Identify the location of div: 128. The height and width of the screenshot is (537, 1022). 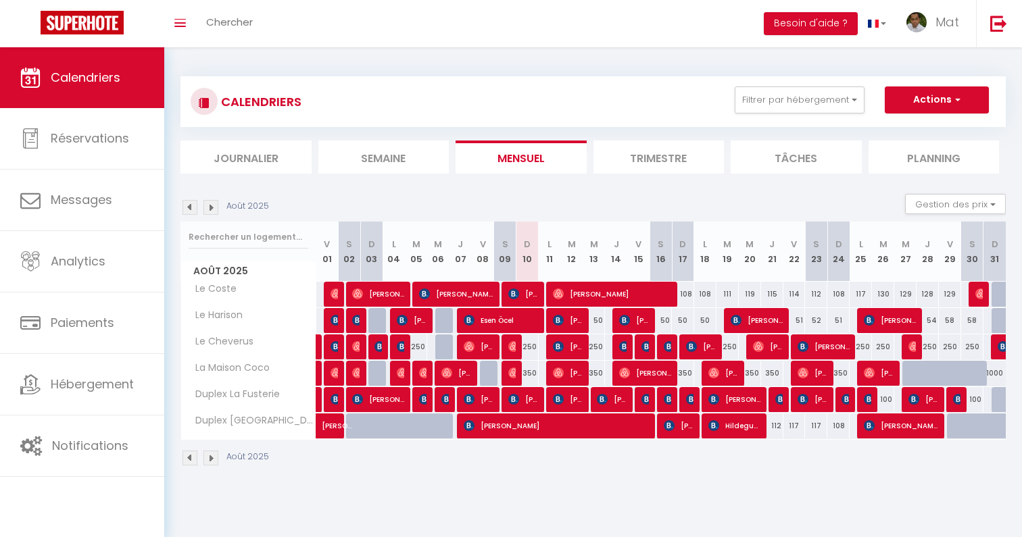
(927, 294).